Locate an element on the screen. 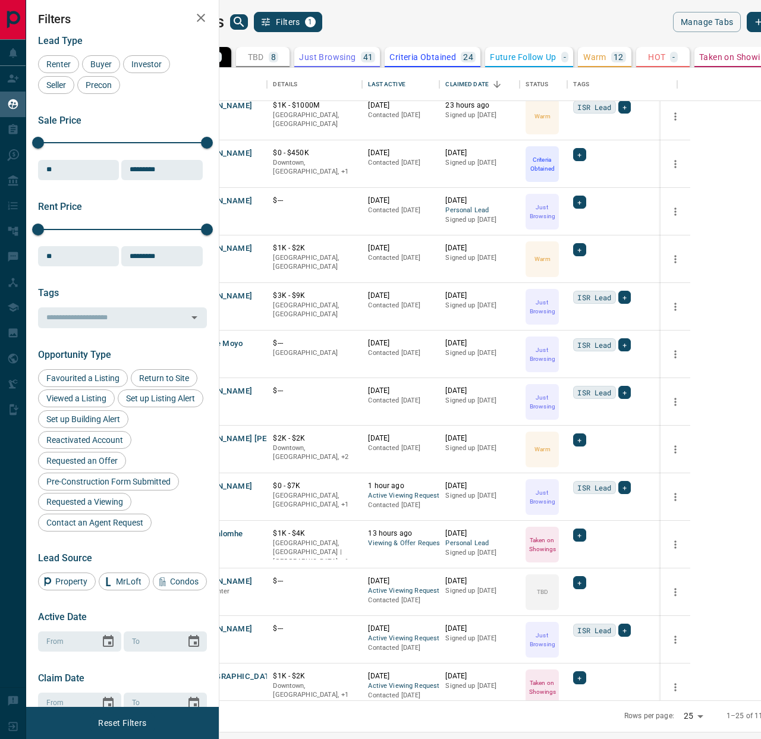 Image resolution: width=761 pixels, height=739 pixels. p: Warm is located at coordinates (542, 116).